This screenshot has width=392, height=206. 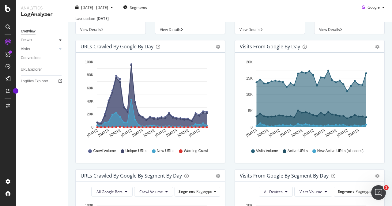 What do you see at coordinates (270, 47) in the screenshot?
I see `div: Visits from Google by day` at bounding box center [270, 47].